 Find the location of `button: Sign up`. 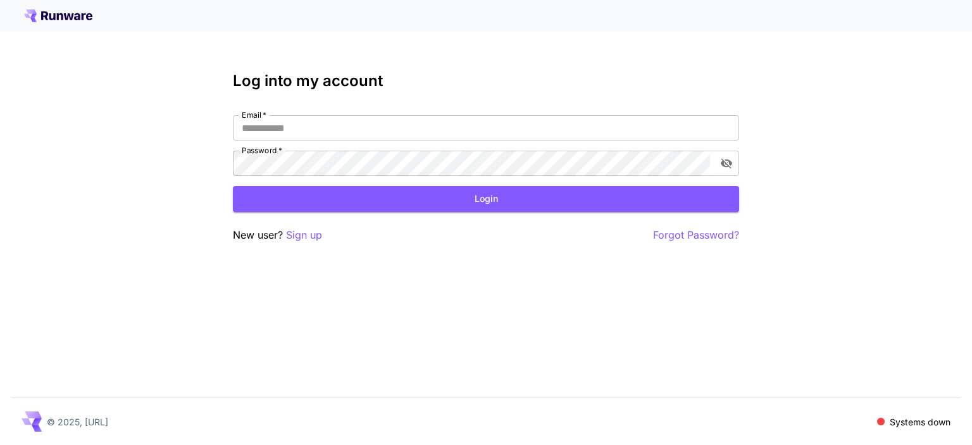

button: Sign up is located at coordinates (304, 235).